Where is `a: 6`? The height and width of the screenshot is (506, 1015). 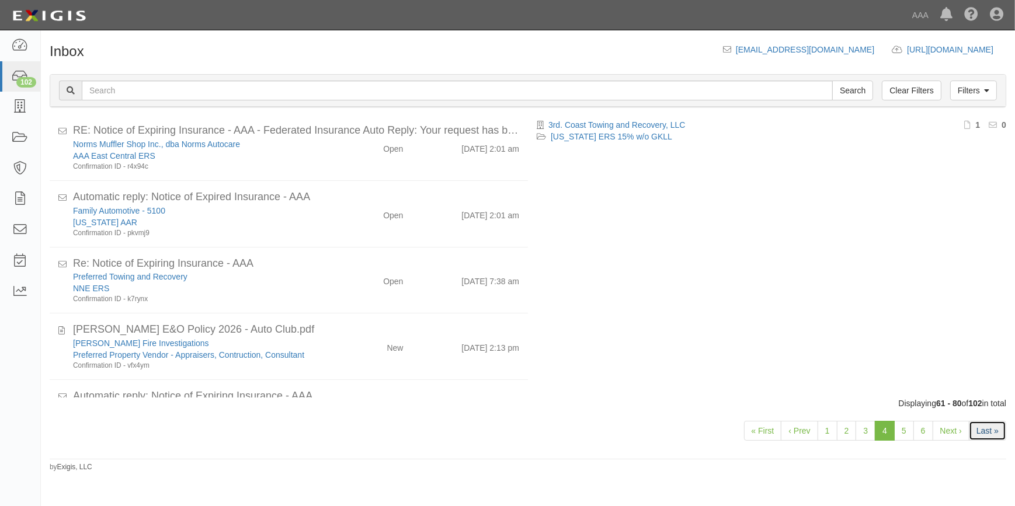 a: 6 is located at coordinates (923, 431).